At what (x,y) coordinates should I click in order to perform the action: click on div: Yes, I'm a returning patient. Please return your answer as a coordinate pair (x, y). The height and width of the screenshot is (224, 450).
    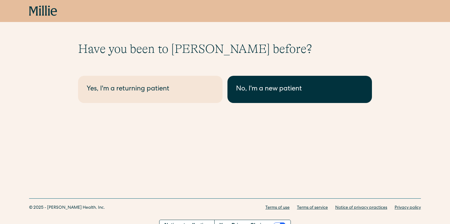
    Looking at the image, I should click on (150, 89).